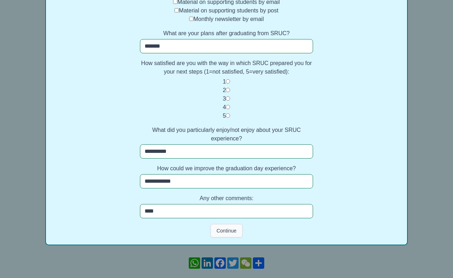 The height and width of the screenshot is (278, 453). Describe the element at coordinates (226, 231) in the screenshot. I see `button: Continue` at that location.